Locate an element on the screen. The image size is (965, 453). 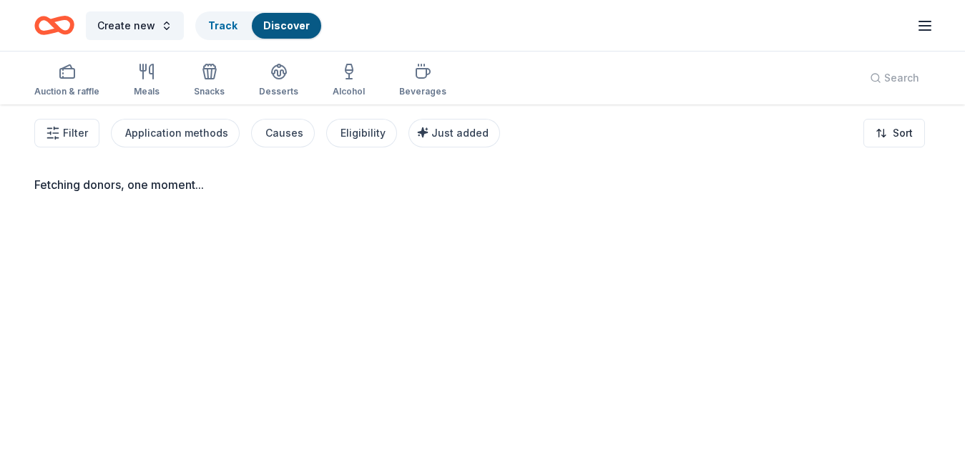
button: Snacks is located at coordinates (209, 81).